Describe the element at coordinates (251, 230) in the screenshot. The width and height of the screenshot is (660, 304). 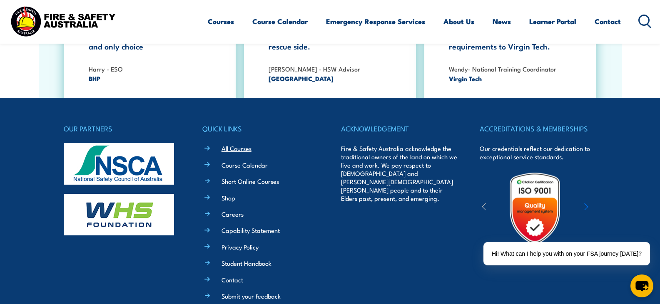
I see `a: Capability Statement` at that location.